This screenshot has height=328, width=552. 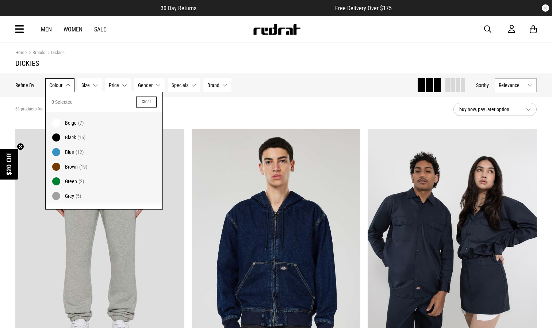 What do you see at coordinates (184, 85) in the screenshot?
I see `button: Specials` at bounding box center [184, 85].